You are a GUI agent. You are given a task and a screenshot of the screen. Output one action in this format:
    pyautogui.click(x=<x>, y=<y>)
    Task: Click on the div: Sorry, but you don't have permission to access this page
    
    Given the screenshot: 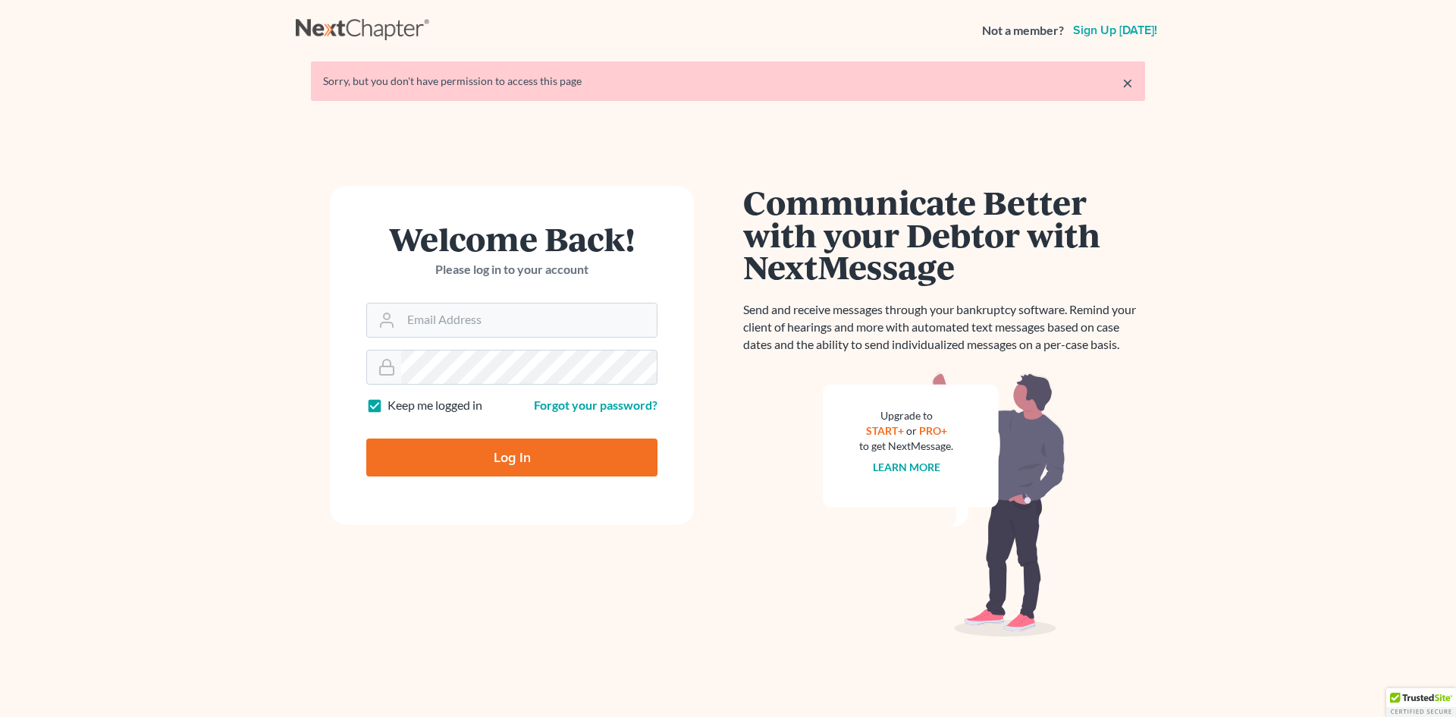 What is the action you would take?
    pyautogui.click(x=728, y=81)
    